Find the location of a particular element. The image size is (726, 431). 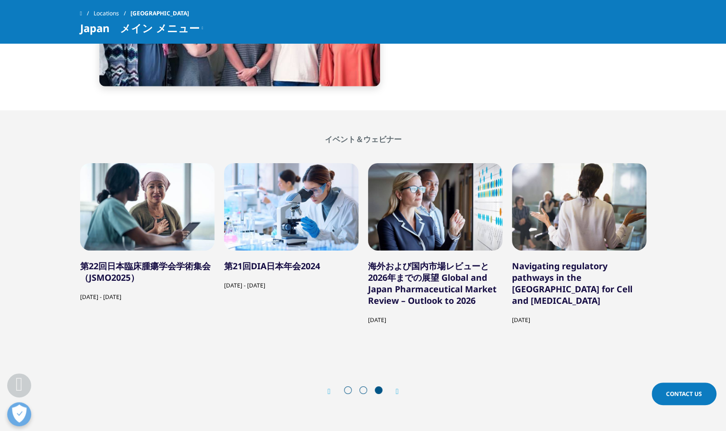

div: 9 / 11 is located at coordinates (291, 253).